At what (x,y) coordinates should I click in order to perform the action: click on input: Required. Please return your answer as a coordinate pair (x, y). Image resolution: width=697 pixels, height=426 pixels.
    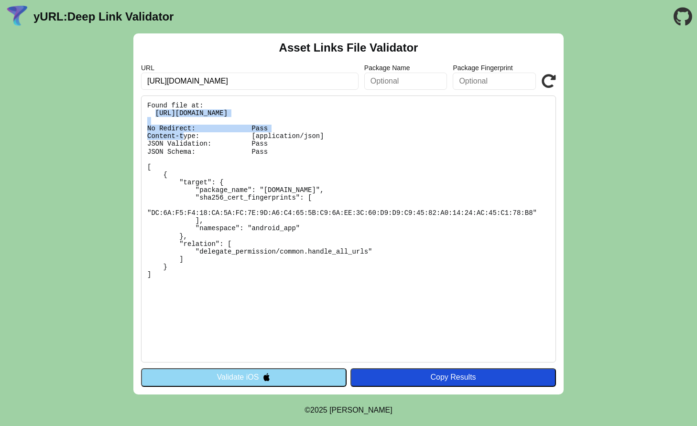
    Looking at the image, I should click on (249, 81).